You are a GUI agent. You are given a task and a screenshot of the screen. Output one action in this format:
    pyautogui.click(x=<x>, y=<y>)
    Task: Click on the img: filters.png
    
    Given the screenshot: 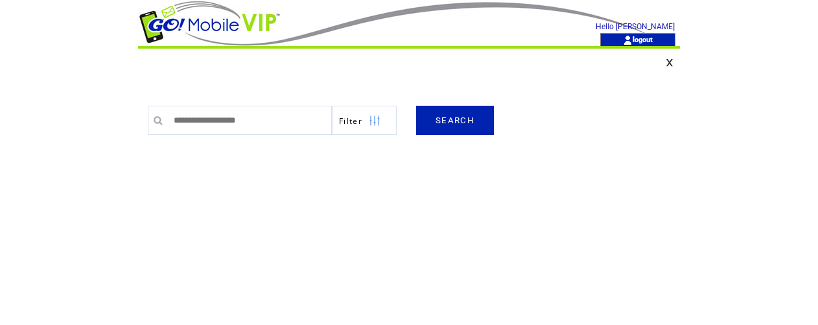 What is the action you would take?
    pyautogui.click(x=375, y=121)
    